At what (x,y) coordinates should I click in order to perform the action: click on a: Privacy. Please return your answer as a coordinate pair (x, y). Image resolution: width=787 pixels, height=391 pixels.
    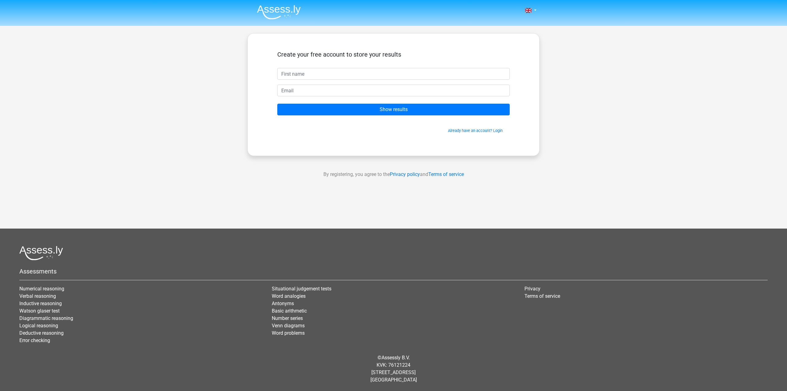
    Looking at the image, I should click on (533, 289).